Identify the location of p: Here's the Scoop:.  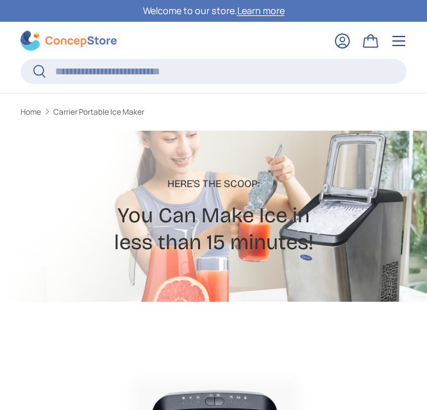
(213, 184).